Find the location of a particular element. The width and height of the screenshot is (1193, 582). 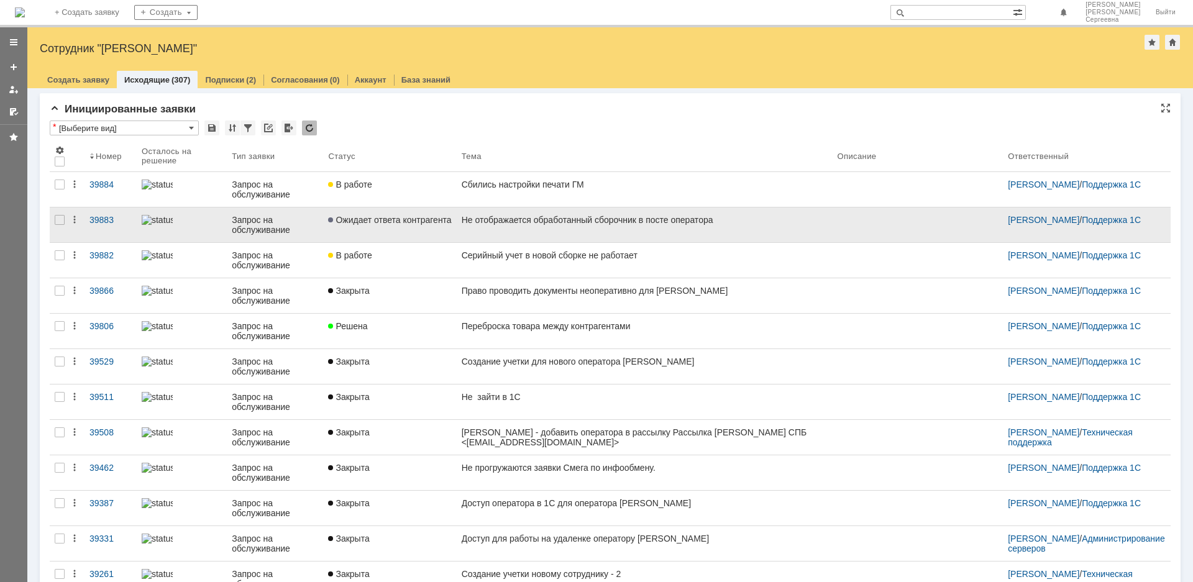

span: Расширенный поиск is located at coordinates (1019, 11).